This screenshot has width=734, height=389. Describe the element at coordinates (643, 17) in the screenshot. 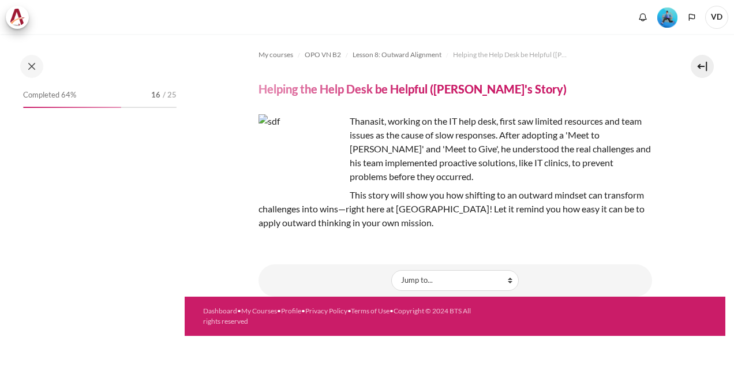

I see `div: Show notification window with no new notifications` at that location.